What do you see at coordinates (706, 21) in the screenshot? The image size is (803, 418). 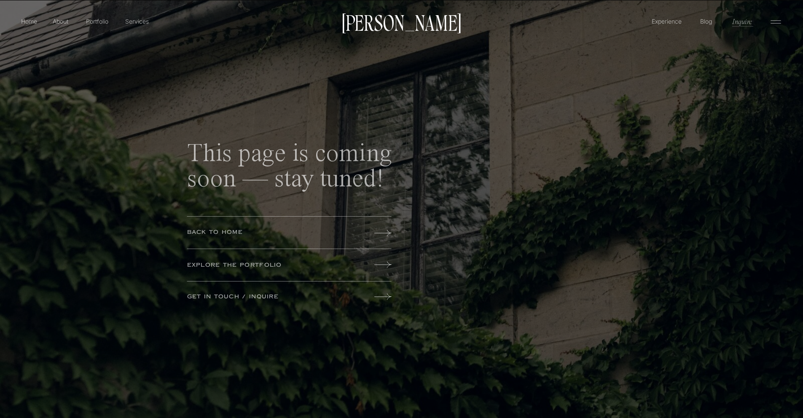 I see `p: Blog` at bounding box center [706, 21].